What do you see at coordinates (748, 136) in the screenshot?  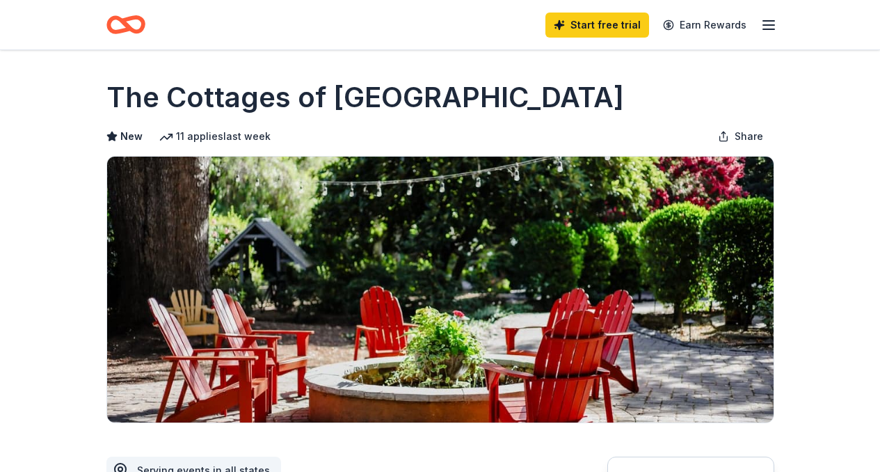 I see `span: Share` at bounding box center [748, 136].